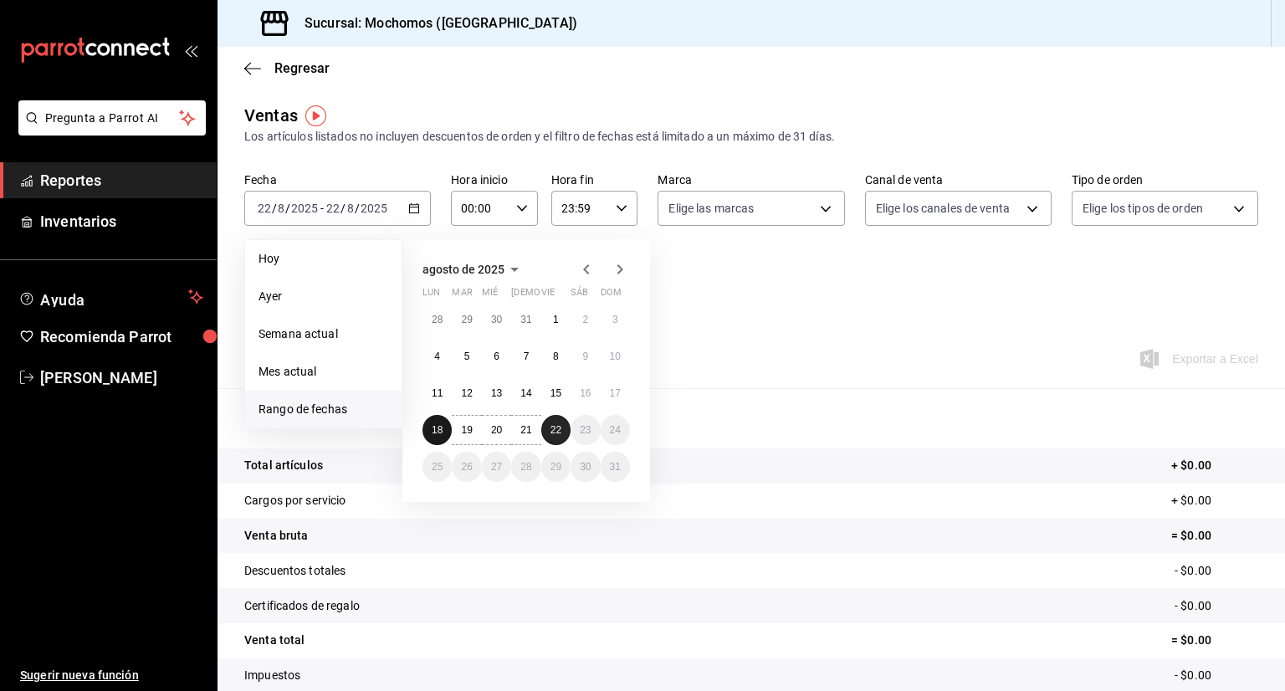  Describe the element at coordinates (585, 356) in the screenshot. I see `abbr: 9 de agosto de 2025` at that location.